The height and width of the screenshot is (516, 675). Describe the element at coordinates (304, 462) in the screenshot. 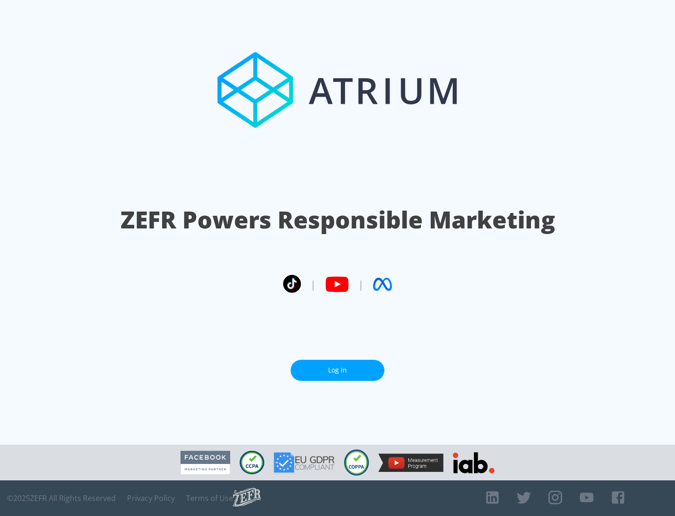

I see `img: GDPR Compliant` at that location.